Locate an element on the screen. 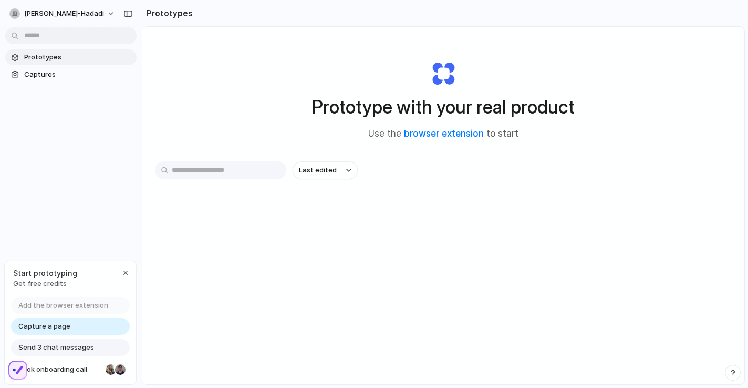 The height and width of the screenshot is (388, 748). a: Prototypes is located at coordinates (71, 57).